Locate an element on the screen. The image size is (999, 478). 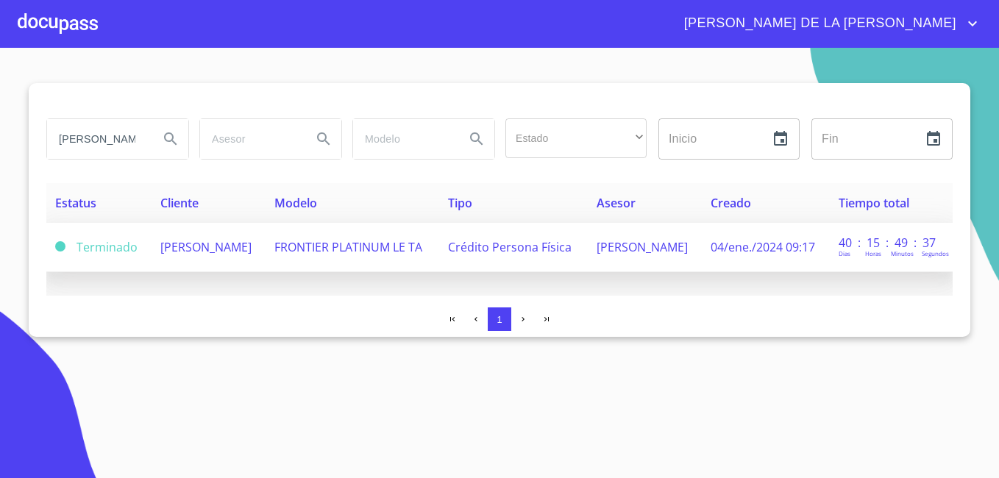
span: Modelo is located at coordinates (296, 203).